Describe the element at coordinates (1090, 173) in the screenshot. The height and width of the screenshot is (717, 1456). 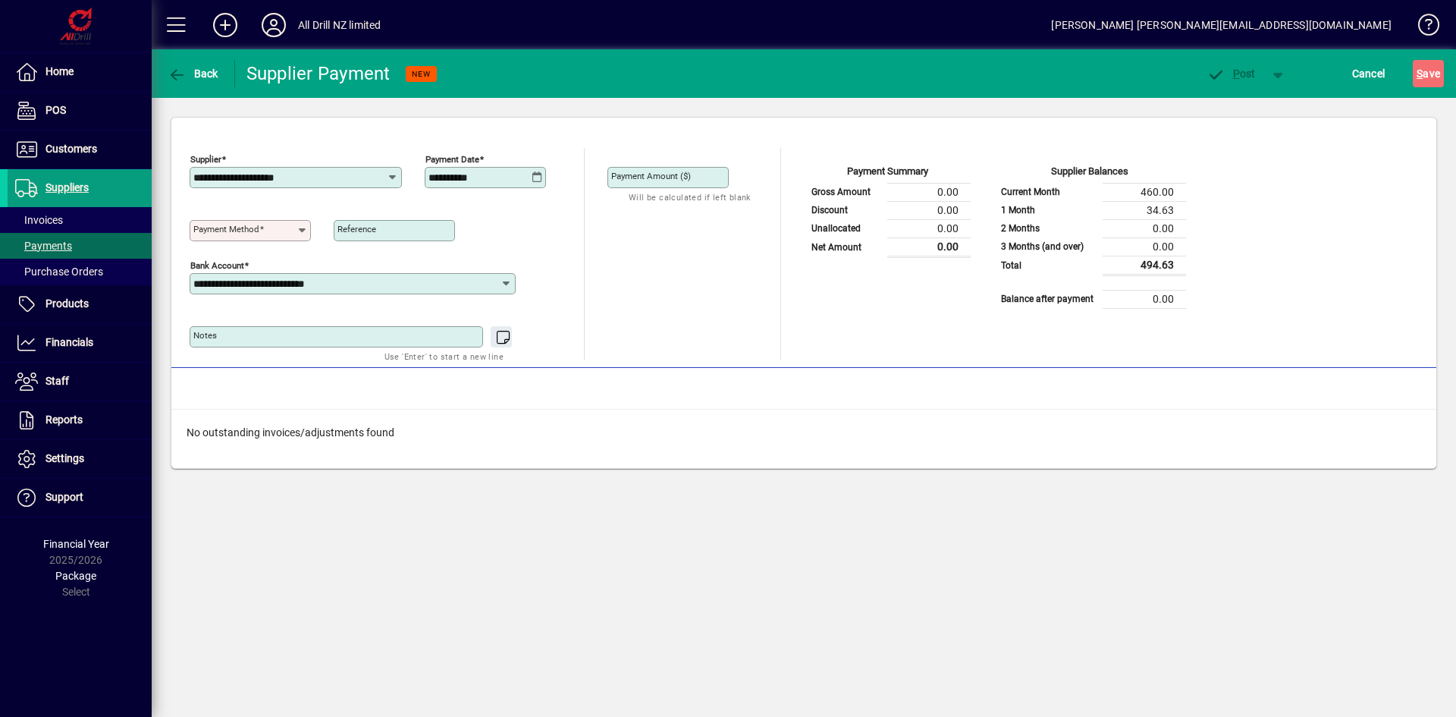
I see `div: Supplier Balances` at that location.